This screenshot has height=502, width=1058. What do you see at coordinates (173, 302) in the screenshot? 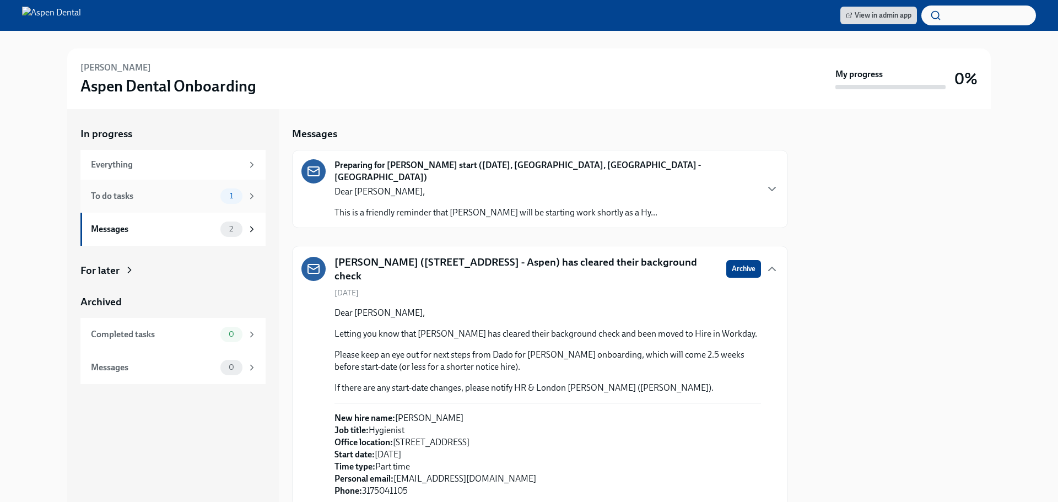
I see `a: Archived` at bounding box center [173, 302].